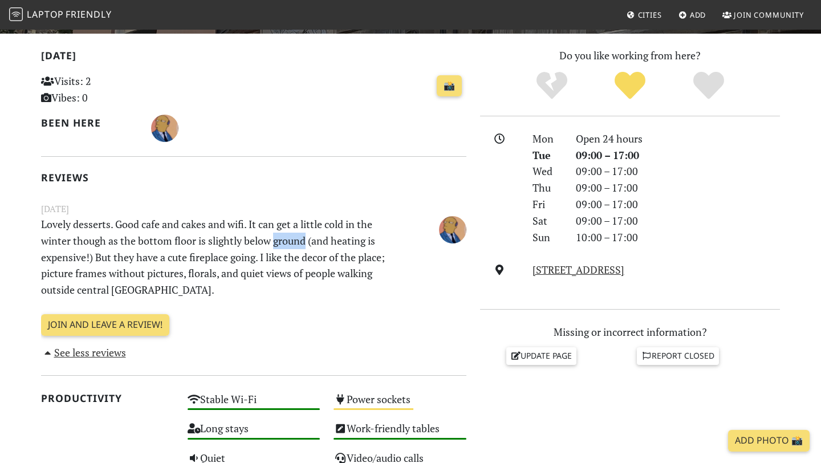  I want to click on h2: Reviews, so click(254, 177).